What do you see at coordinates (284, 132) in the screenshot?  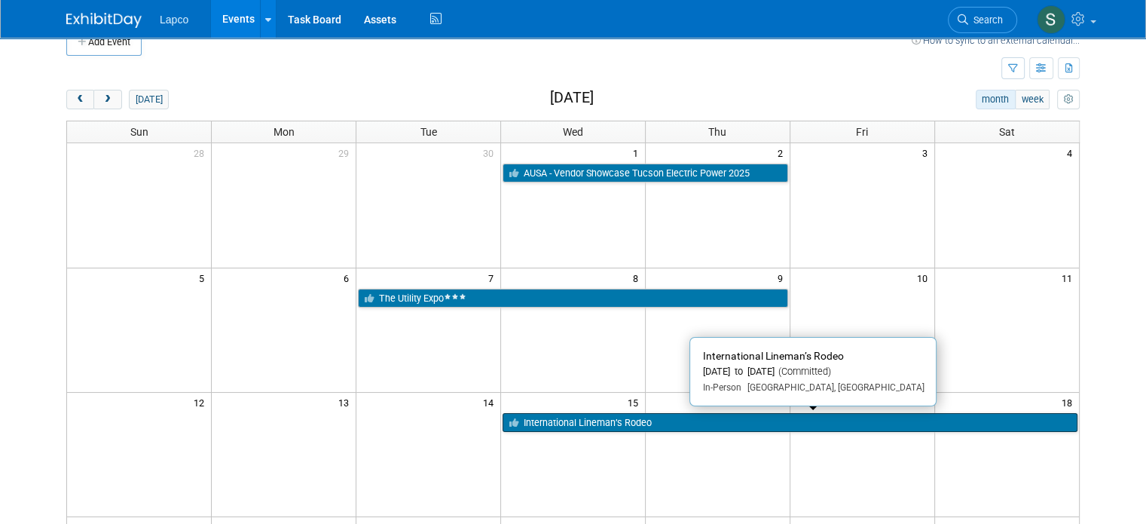 I see `span: Mon` at bounding box center [284, 132].